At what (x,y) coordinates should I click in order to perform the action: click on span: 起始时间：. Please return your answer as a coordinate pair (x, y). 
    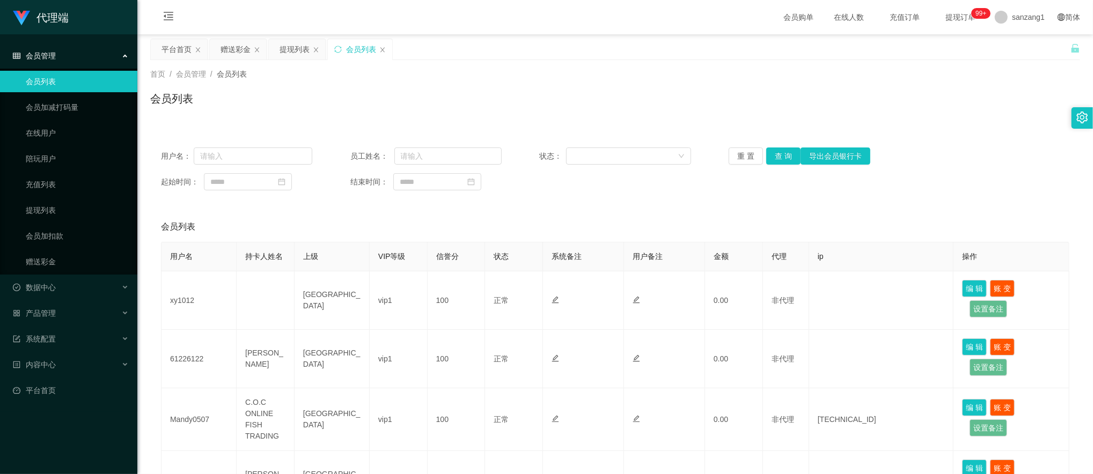
    Looking at the image, I should click on (182, 182).